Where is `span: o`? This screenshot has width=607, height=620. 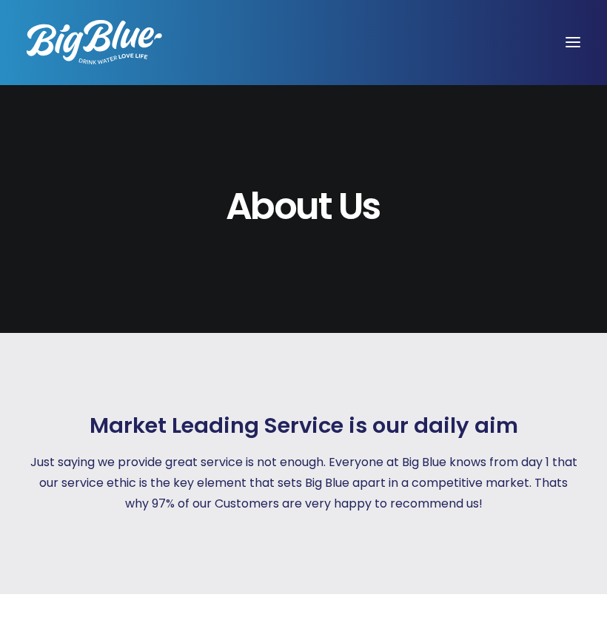
span: o is located at coordinates (285, 206).